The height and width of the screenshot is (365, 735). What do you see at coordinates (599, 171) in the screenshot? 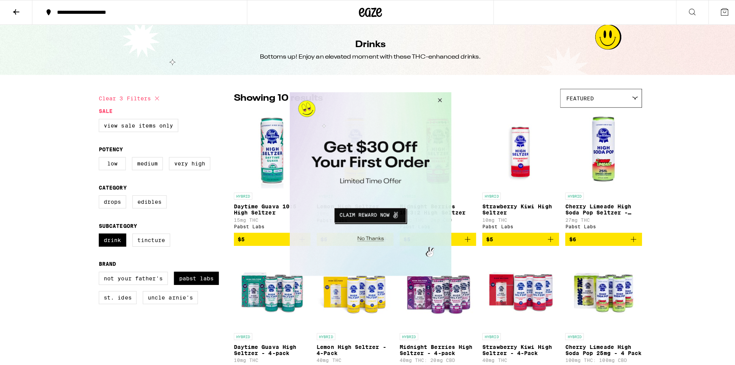
I see `a: Open page for Cherry Limeade High Soda Pop Seltzer - 25mg from Pabst Labs` at bounding box center [599, 171].